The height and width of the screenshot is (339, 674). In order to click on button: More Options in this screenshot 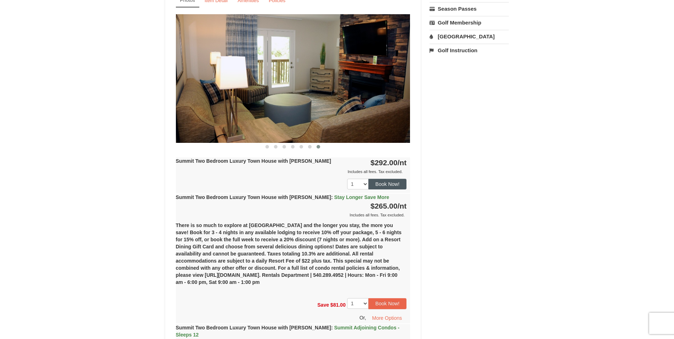, I will do `click(387, 318)`.